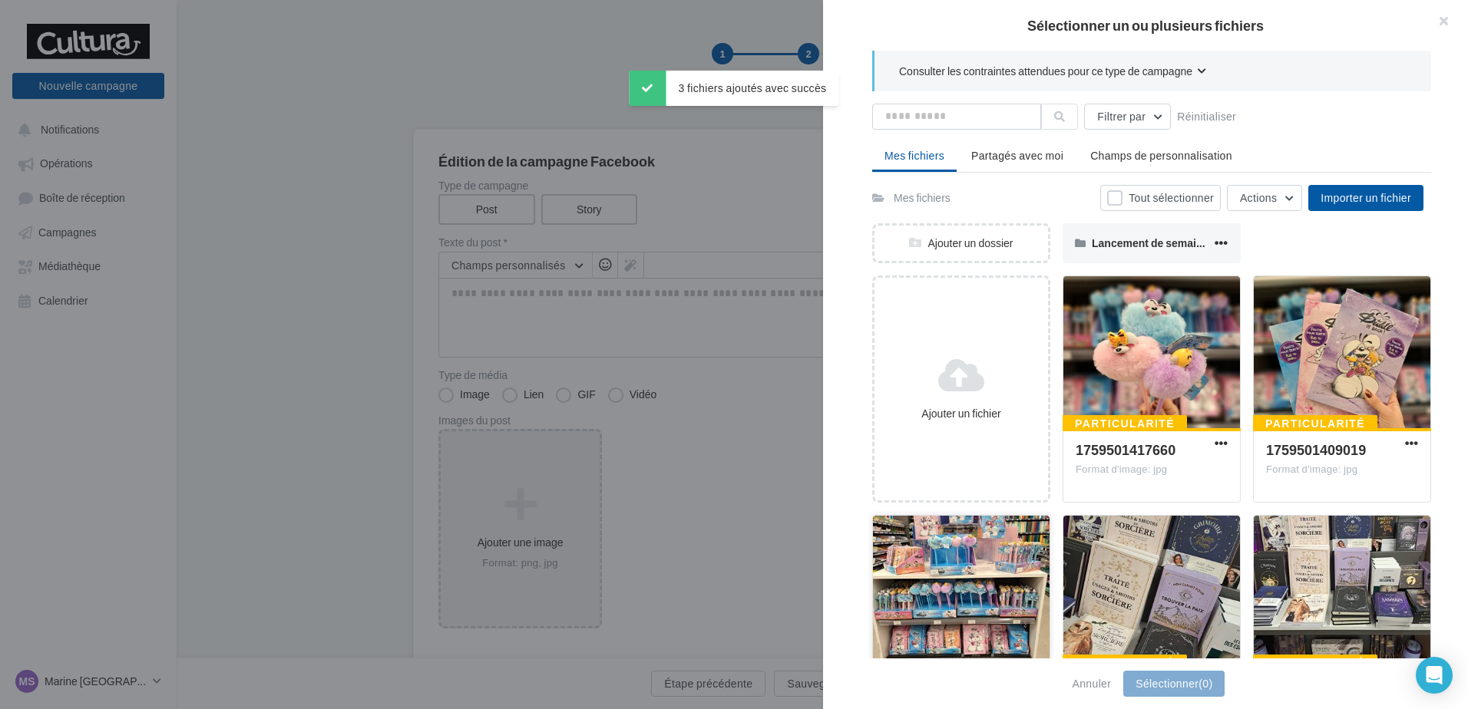 The height and width of the screenshot is (709, 1468). Describe the element at coordinates (1145, 25) in the screenshot. I see `h2: Sélectionner un ou plusieurs fichiers` at that location.